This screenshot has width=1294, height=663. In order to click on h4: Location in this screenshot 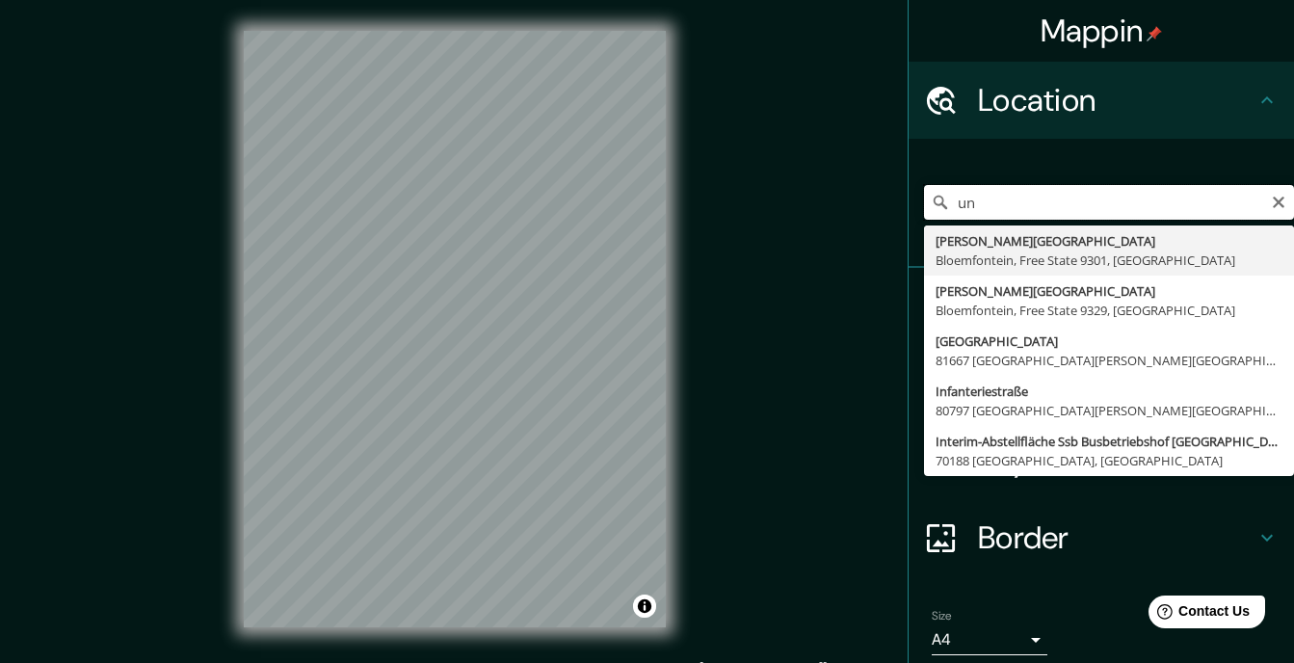, I will do `click(1116, 100)`.